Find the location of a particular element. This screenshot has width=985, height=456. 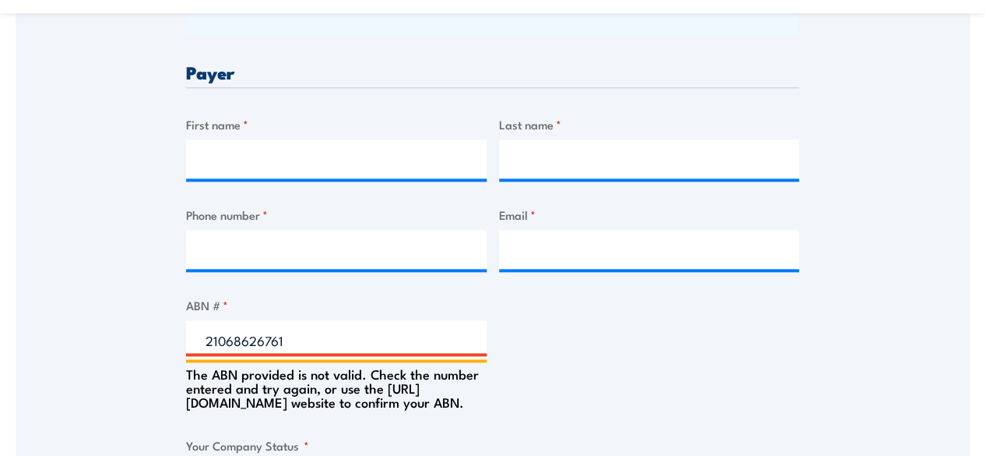

label: Phone number is located at coordinates (336, 214).